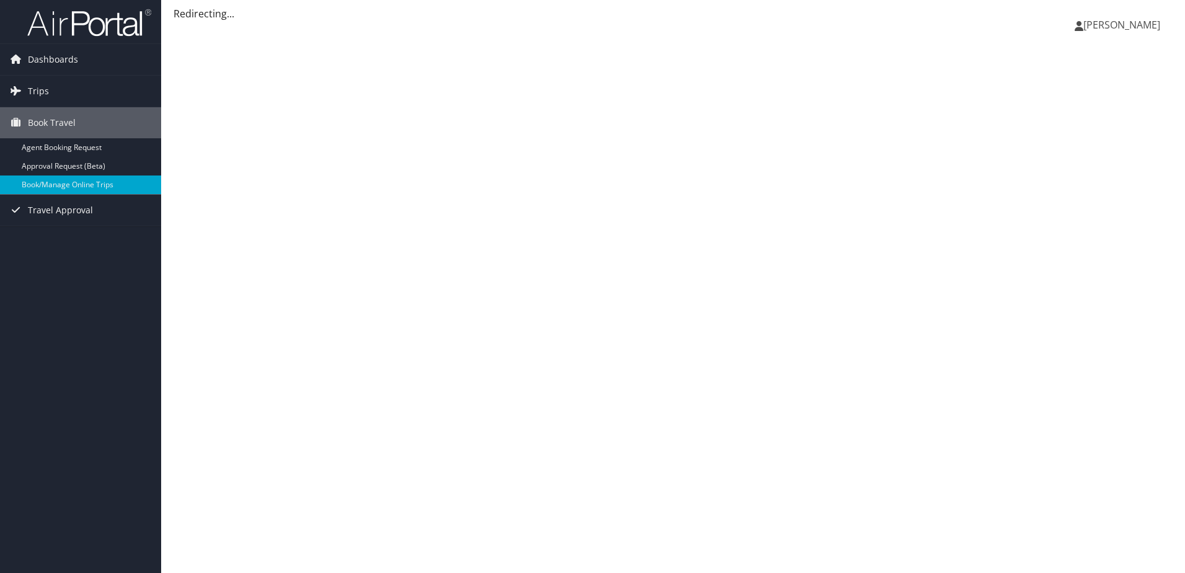 This screenshot has height=573, width=1185. What do you see at coordinates (673, 14) in the screenshot?
I see `div: Redirecting...` at bounding box center [673, 14].